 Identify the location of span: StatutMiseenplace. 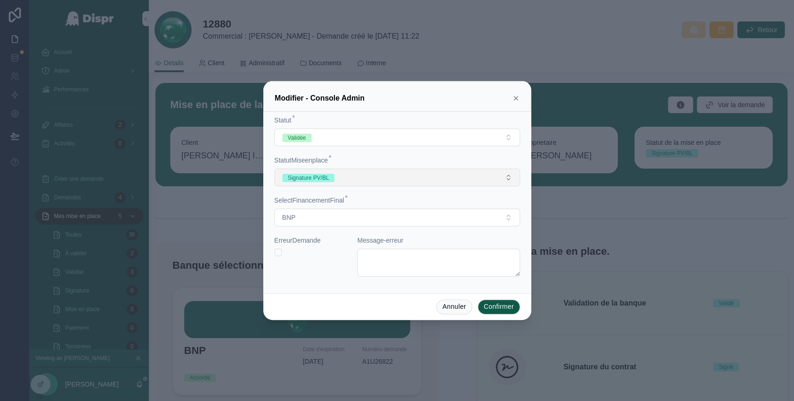
(301, 160).